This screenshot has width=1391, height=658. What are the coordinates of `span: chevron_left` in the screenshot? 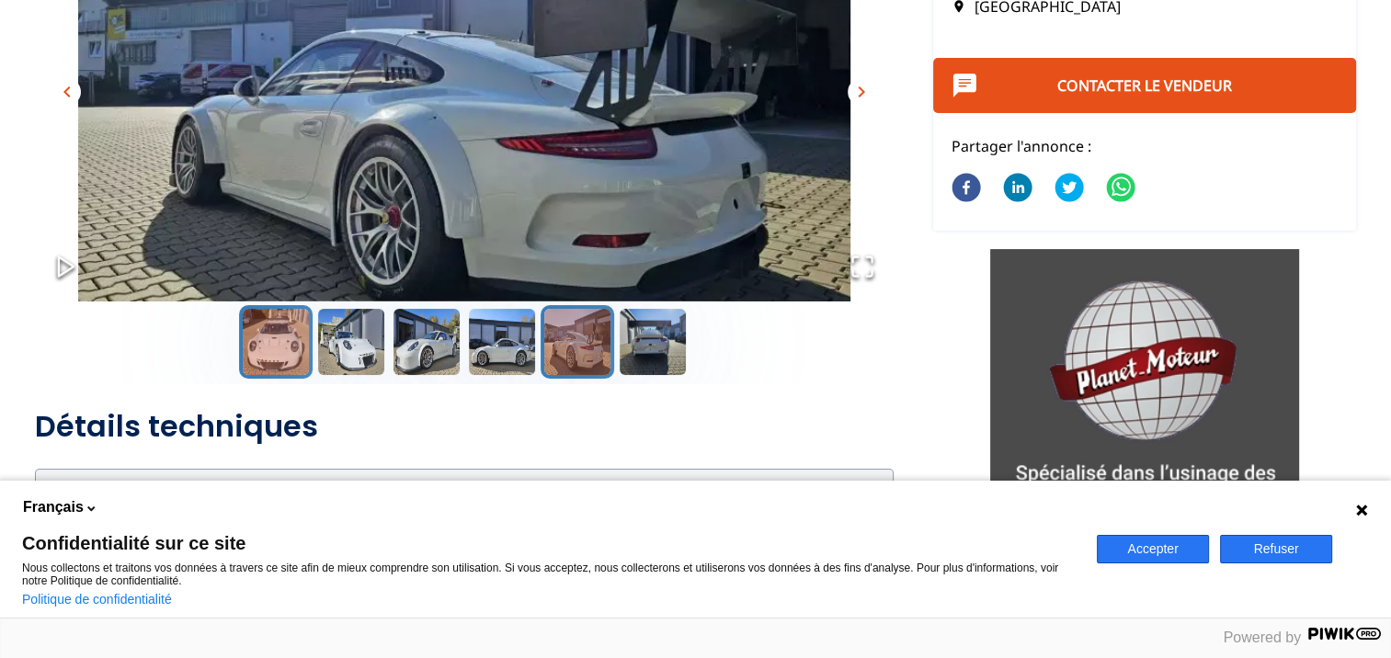 It's located at (67, 92).